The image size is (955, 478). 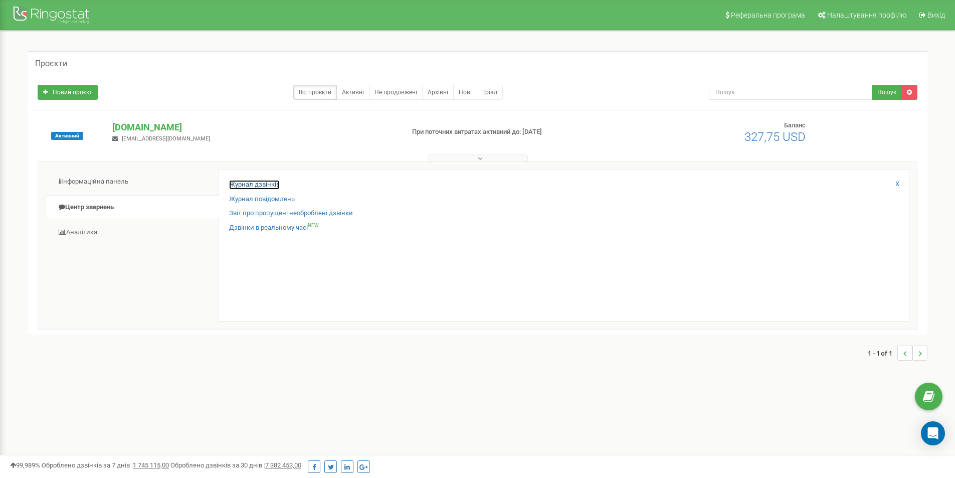 What do you see at coordinates (490, 92) in the screenshot?
I see `a: Тріал` at bounding box center [490, 92].